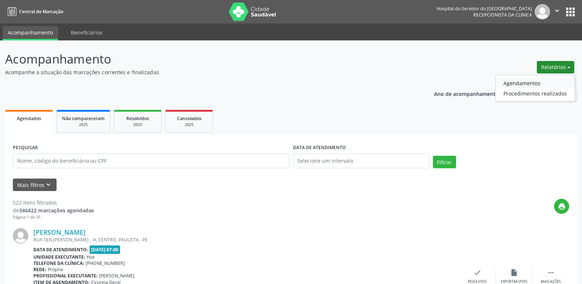  I want to click on i: print, so click(562, 206).